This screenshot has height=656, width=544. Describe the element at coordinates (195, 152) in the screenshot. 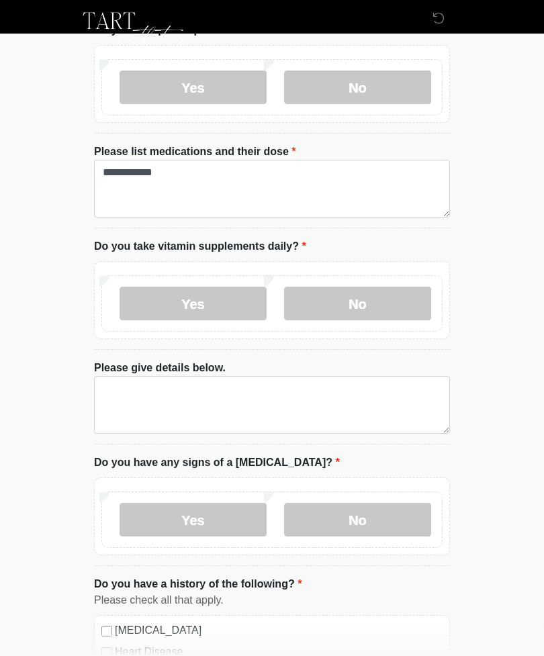

I see `label: Please list medications and their dose` at that location.